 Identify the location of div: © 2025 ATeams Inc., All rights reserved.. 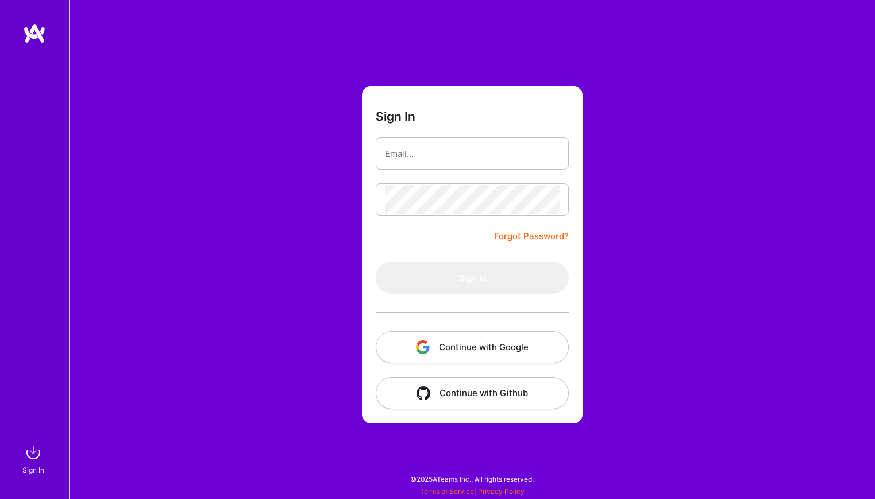
(472, 479).